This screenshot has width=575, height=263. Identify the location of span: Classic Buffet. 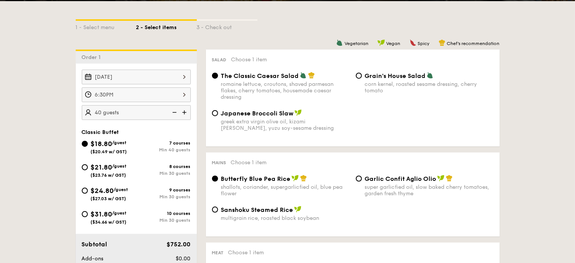
(100, 132).